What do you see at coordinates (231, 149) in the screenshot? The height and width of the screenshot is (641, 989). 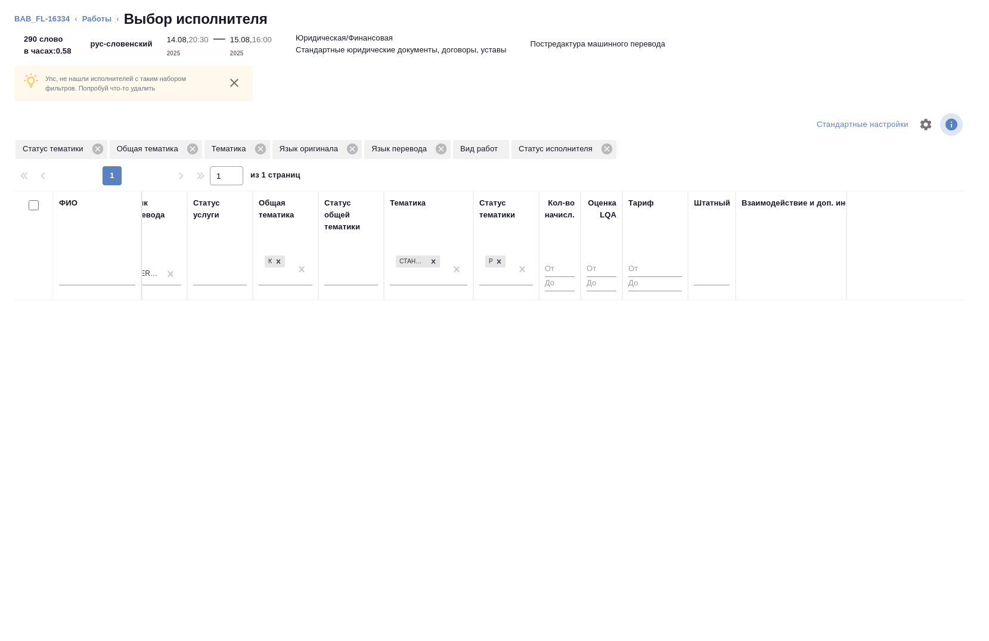 I see `p: Тематика` at bounding box center [231, 149].